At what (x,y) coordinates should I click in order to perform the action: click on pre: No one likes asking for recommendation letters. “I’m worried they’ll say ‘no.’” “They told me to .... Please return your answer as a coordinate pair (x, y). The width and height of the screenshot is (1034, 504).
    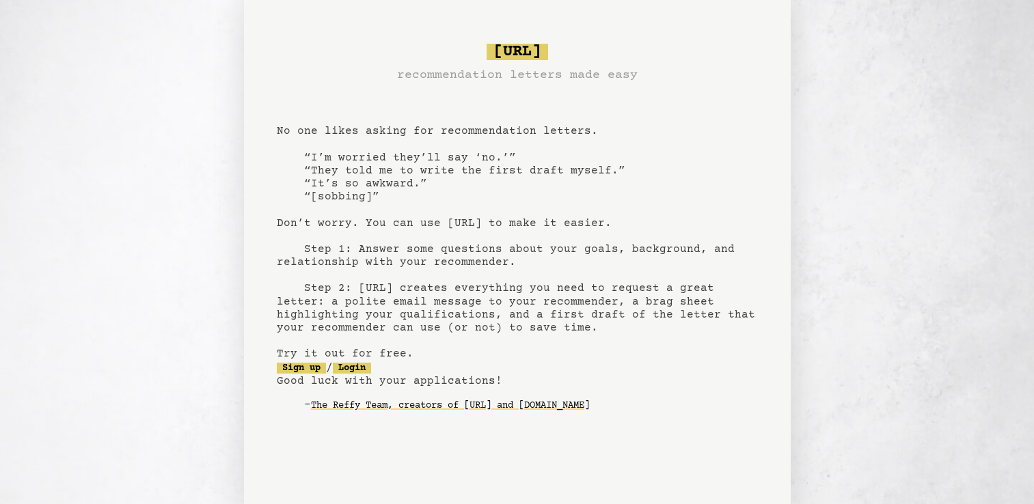
    Looking at the image, I should click on (517, 239).